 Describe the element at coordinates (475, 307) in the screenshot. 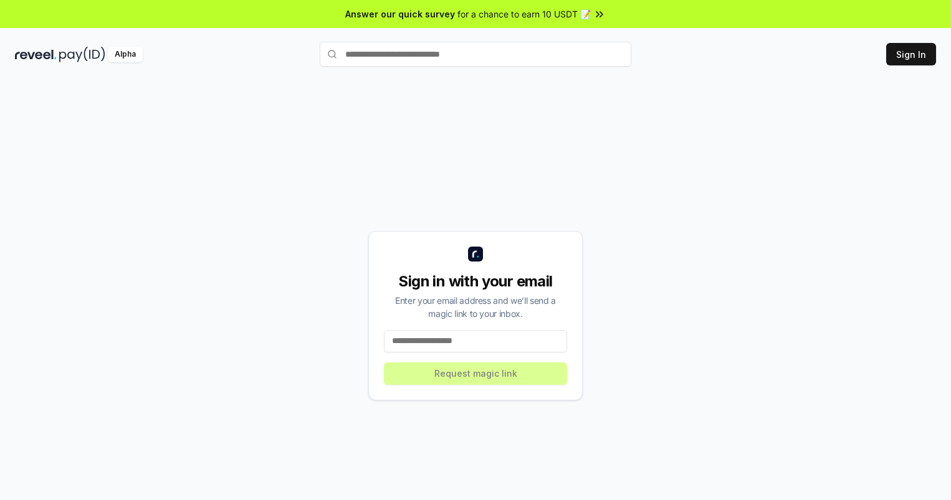

I see `div: Enter your email address and we’ll send a magic link to your inbox.` at that location.